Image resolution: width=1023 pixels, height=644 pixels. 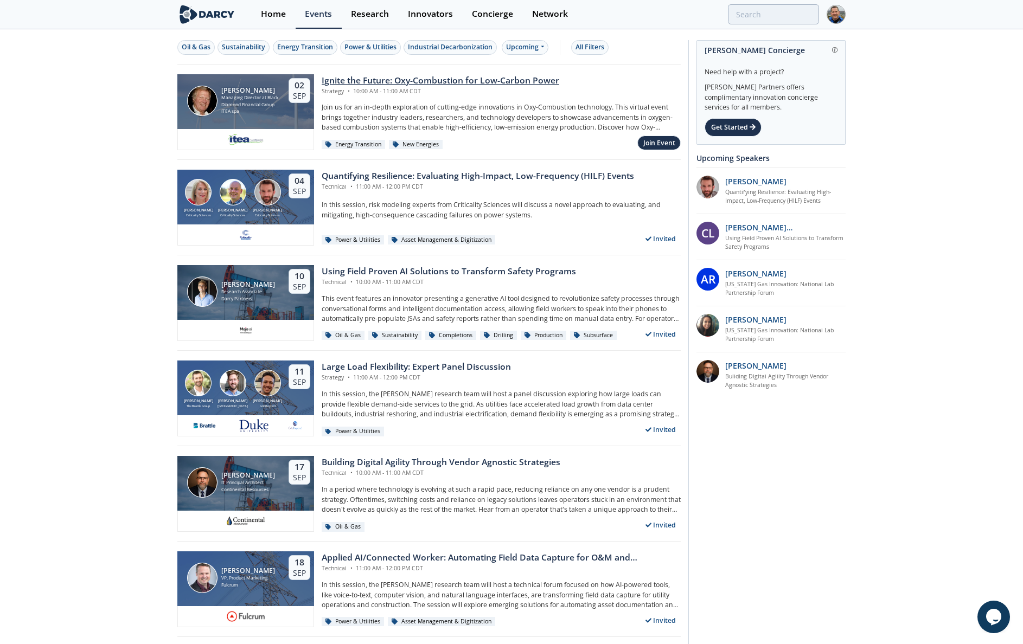 I want to click on div: 10, so click(x=299, y=277).